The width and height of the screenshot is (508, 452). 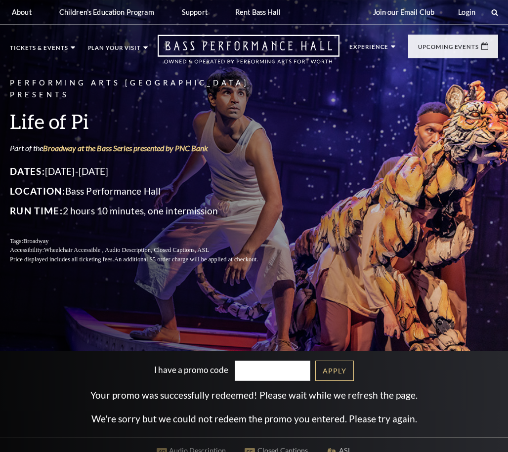 What do you see at coordinates (368, 49) in the screenshot?
I see `p: Experience` at bounding box center [368, 49].